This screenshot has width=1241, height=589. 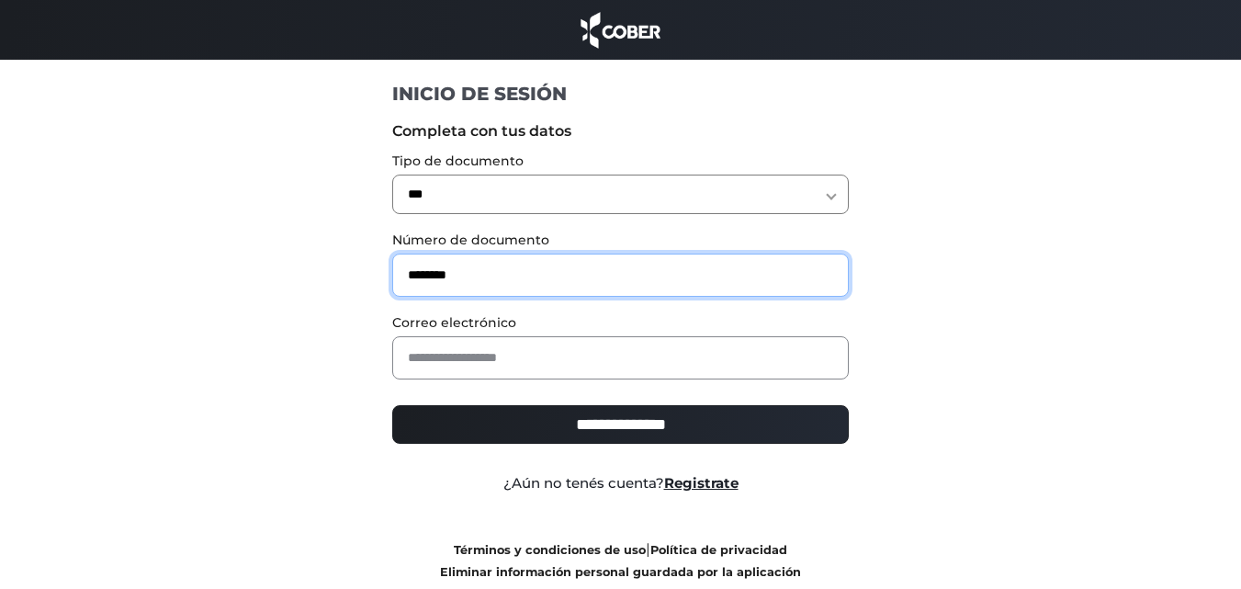 I want to click on img: cober_marca.png, so click(x=621, y=29).